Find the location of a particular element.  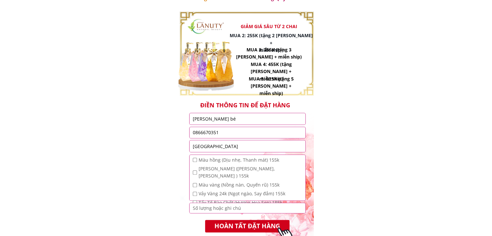

input: Họ và Tên is located at coordinates (247, 119).